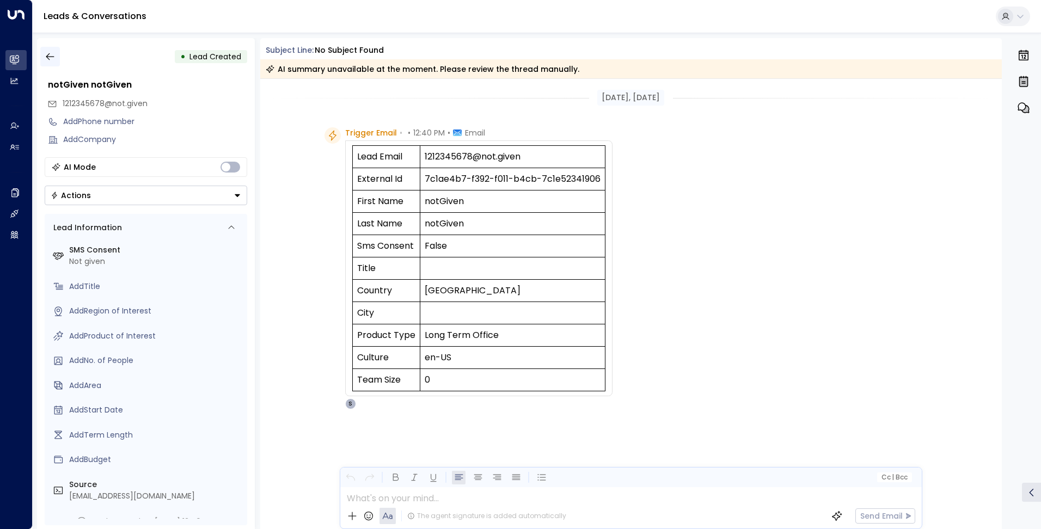 Image resolution: width=1041 pixels, height=529 pixels. Describe the element at coordinates (513, 246) in the screenshot. I see `td: False` at that location.